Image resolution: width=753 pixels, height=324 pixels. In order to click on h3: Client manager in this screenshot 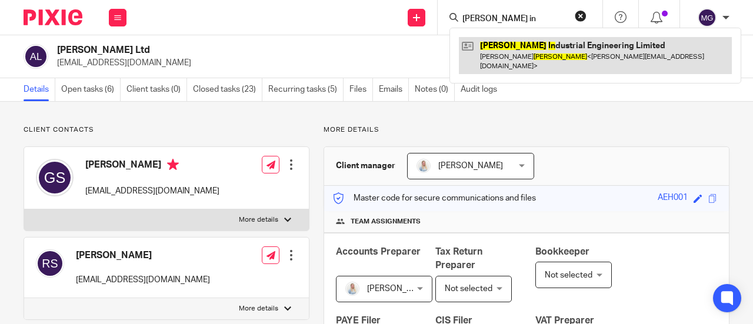, I will do `click(366, 166)`.